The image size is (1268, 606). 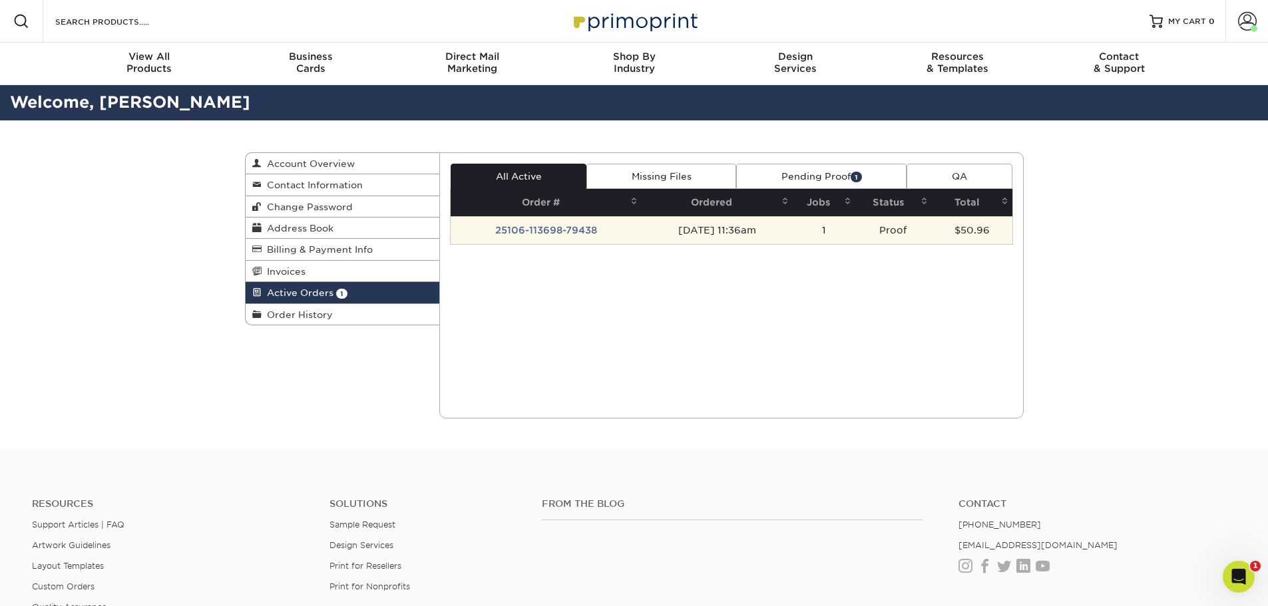 I want to click on span: Contact, so click(x=1119, y=57).